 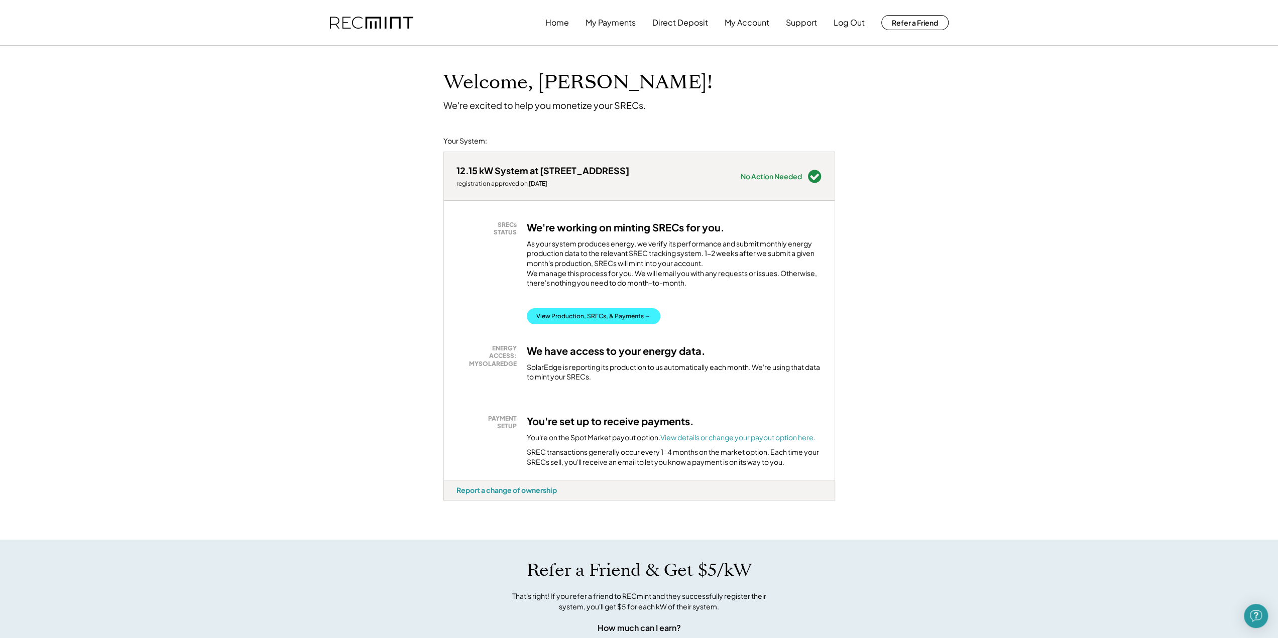 I want to click on h3: You're set up to receive payments., so click(x=610, y=421).